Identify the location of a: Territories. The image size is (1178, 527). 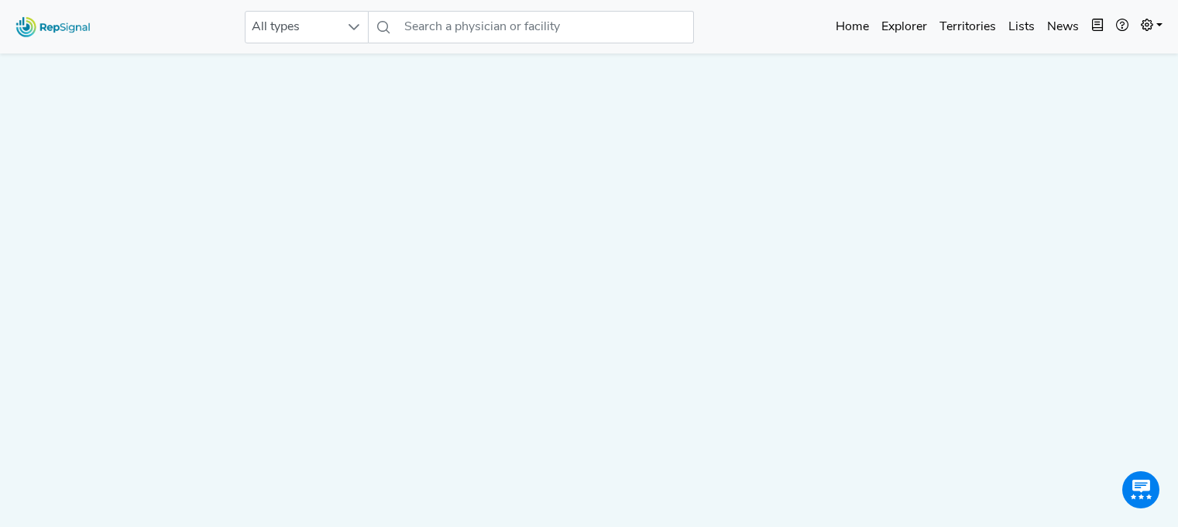
(968, 27).